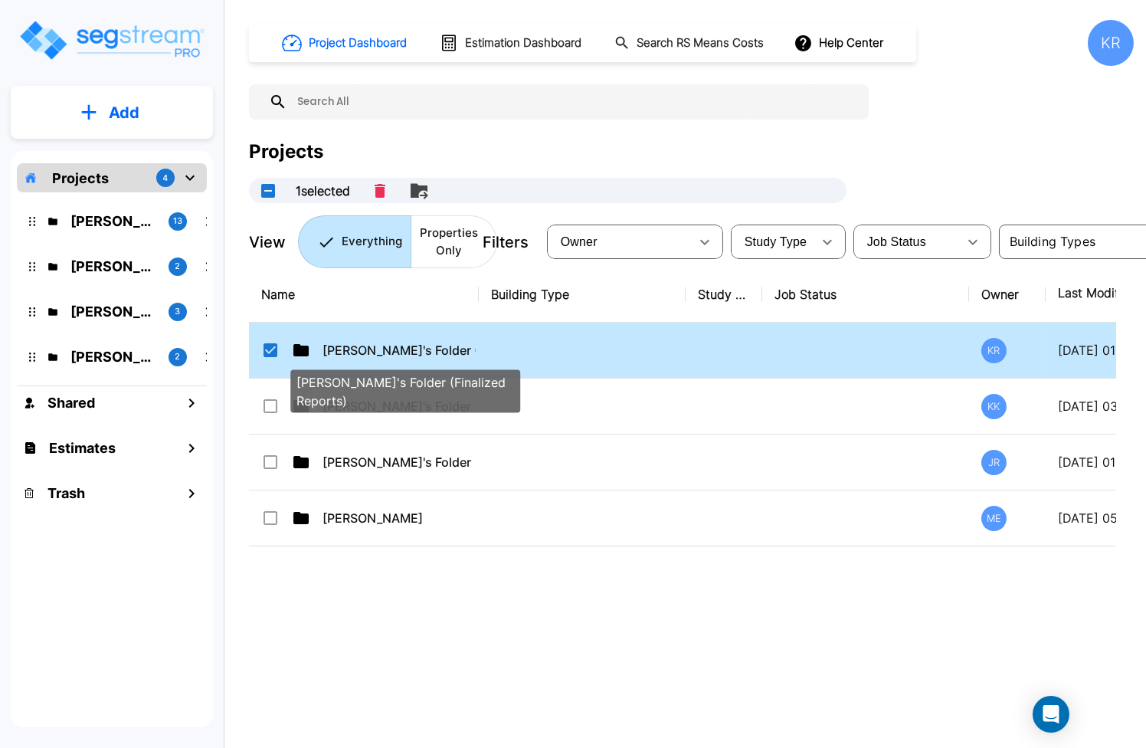 The height and width of the screenshot is (748, 1146). Describe the element at coordinates (574, 102) in the screenshot. I see `input: Search All` at that location.